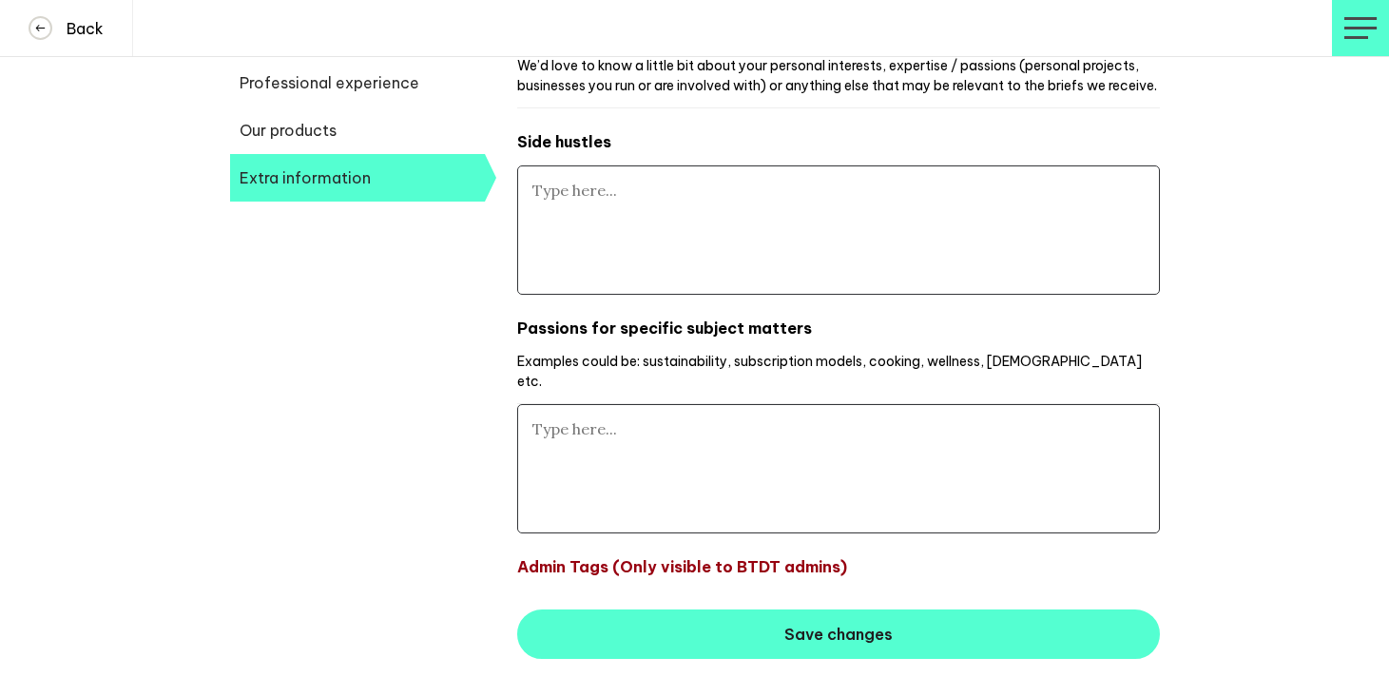 The height and width of the screenshot is (696, 1389). What do you see at coordinates (839, 567) in the screenshot?
I see `h4: Admin Tags (Only visible to BTDT admins)` at bounding box center [839, 567].